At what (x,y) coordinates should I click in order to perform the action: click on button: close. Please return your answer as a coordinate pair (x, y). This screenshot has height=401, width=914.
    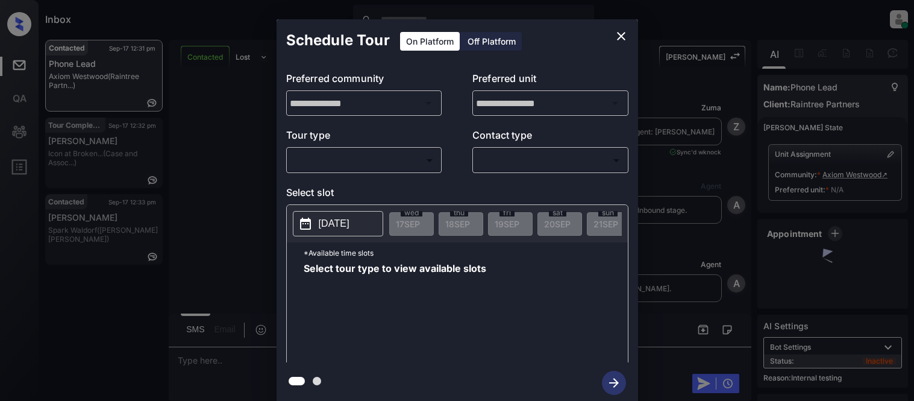
    Looking at the image, I should click on (621, 36).